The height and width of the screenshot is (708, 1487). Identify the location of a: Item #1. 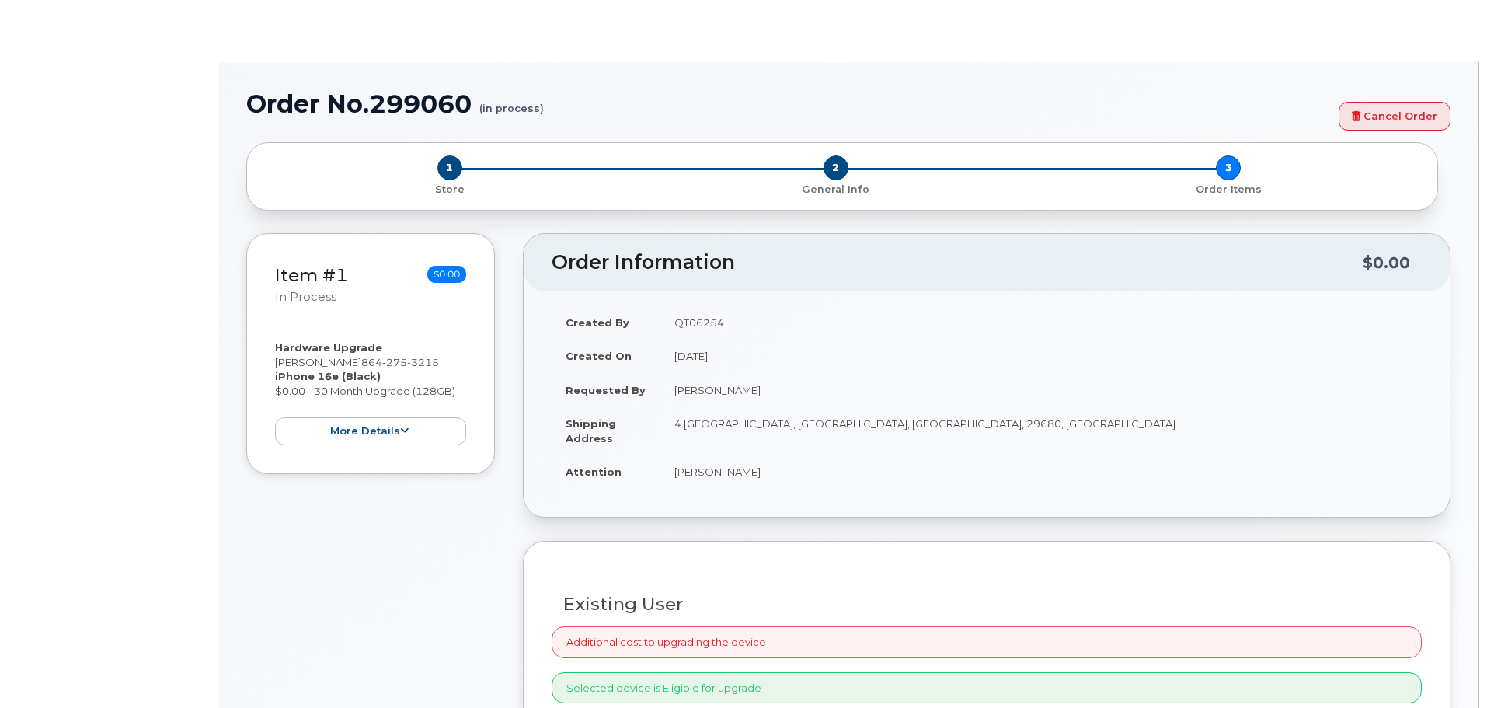
(311, 275).